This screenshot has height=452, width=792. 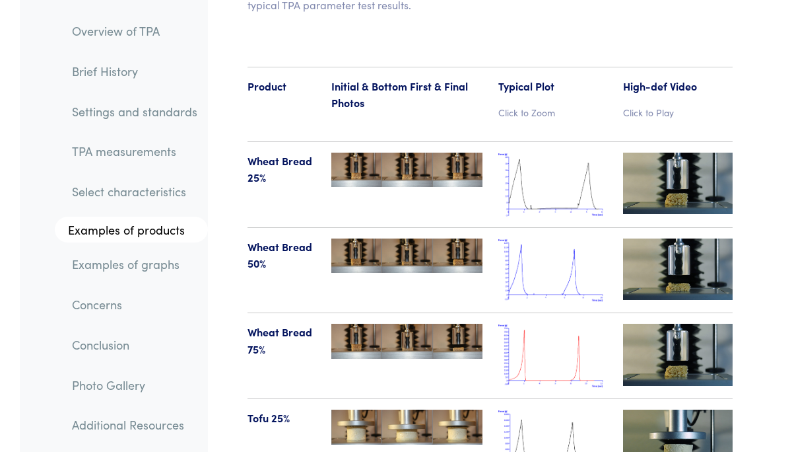 What do you see at coordinates (135, 304) in the screenshot?
I see `a: Concerns` at bounding box center [135, 304].